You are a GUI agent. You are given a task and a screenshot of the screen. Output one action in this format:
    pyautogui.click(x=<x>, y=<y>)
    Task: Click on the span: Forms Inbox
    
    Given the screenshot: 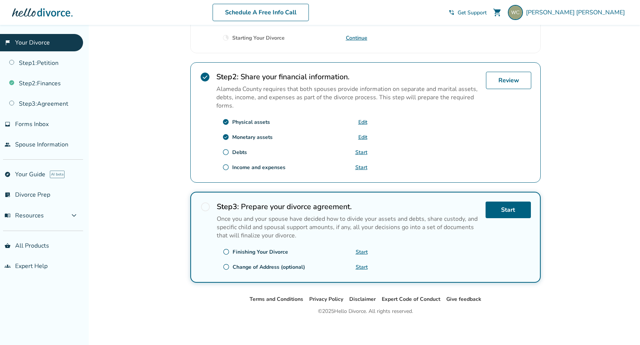 What is the action you would take?
    pyautogui.click(x=32, y=124)
    